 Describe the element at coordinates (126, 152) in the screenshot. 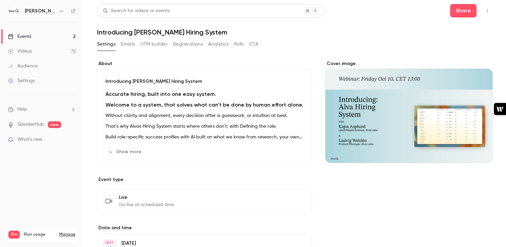

I see `button: Show more` at that location.